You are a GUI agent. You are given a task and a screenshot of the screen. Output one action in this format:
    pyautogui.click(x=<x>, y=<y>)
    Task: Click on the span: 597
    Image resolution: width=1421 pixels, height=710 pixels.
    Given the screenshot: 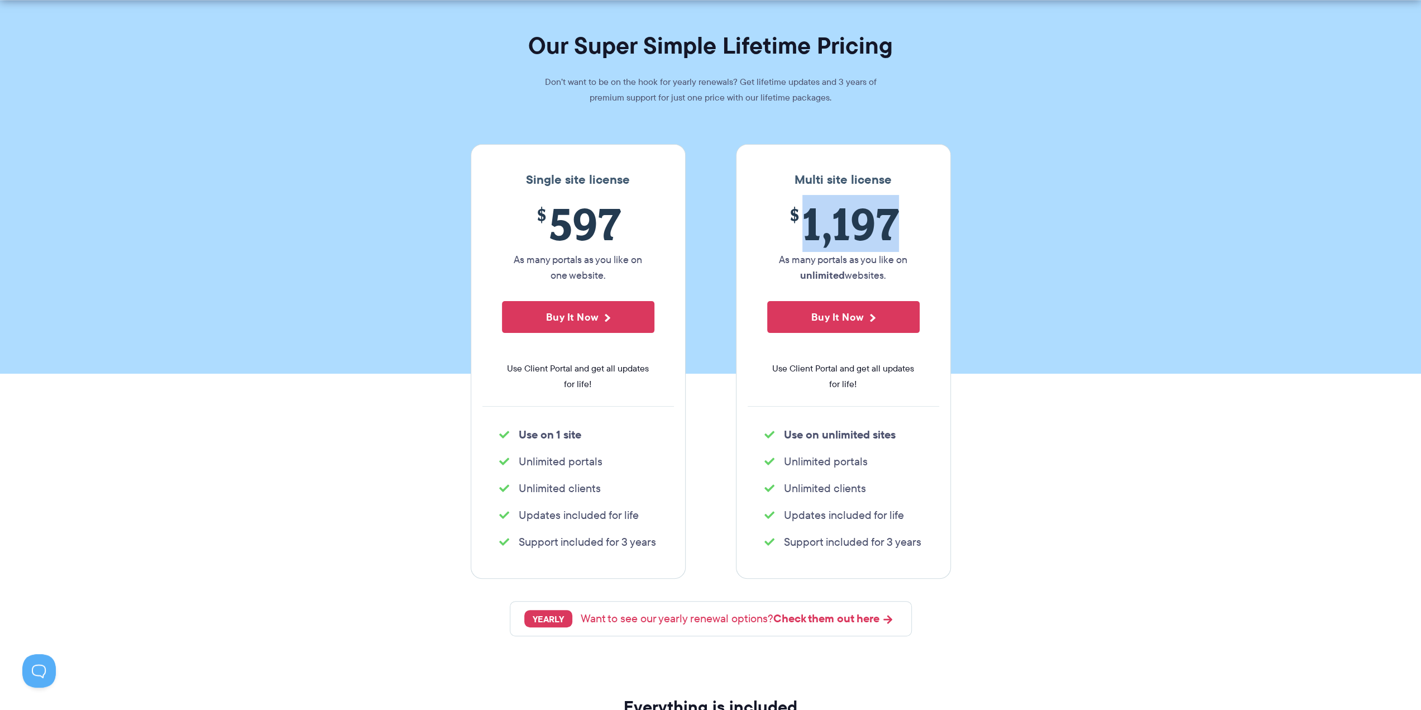 What is the action you would take?
    pyautogui.click(x=578, y=223)
    